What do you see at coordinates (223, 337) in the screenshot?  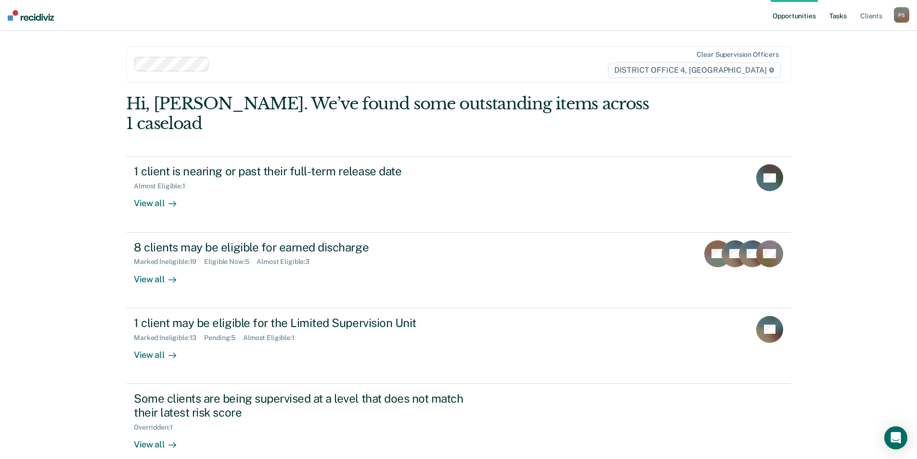 I see `div: Pending : 5` at bounding box center [223, 337].